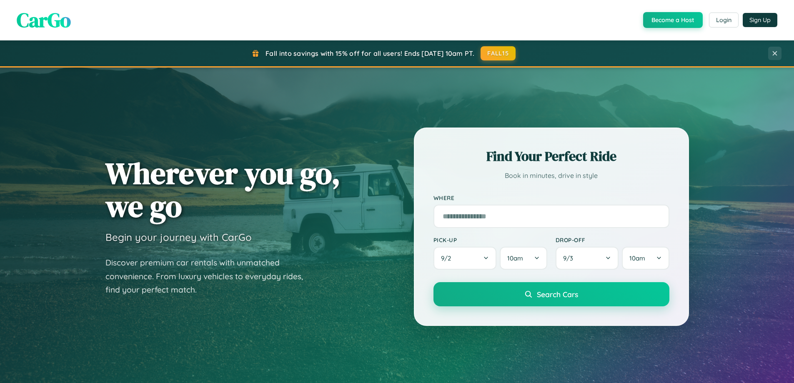 The height and width of the screenshot is (383, 794). What do you see at coordinates (498, 53) in the screenshot?
I see `button: FALL15` at bounding box center [498, 53].